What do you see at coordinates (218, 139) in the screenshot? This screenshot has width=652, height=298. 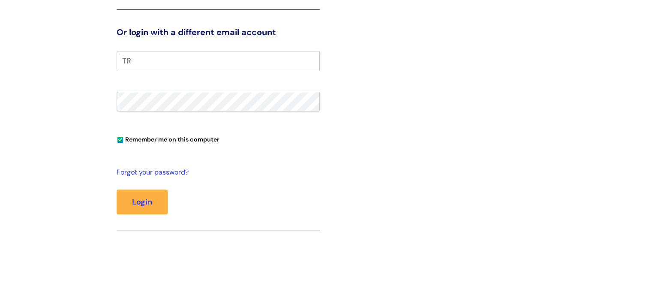 I see `div: You can uncheck this option if you're logging in from a shared device` at bounding box center [218, 139].